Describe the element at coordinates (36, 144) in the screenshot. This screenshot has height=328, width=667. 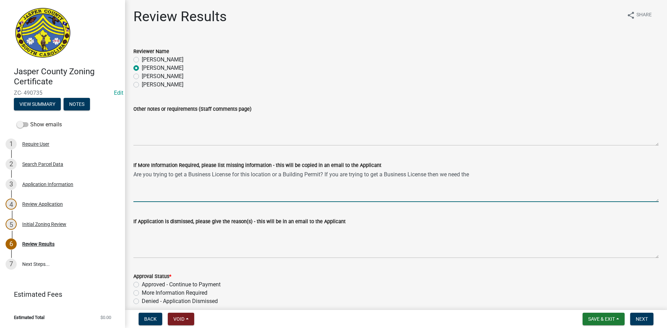
I see `div: Require User` at that location.